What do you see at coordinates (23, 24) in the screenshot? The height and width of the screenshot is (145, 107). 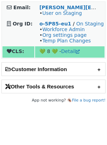 I see `strong: Org ID:` at bounding box center [23, 24].